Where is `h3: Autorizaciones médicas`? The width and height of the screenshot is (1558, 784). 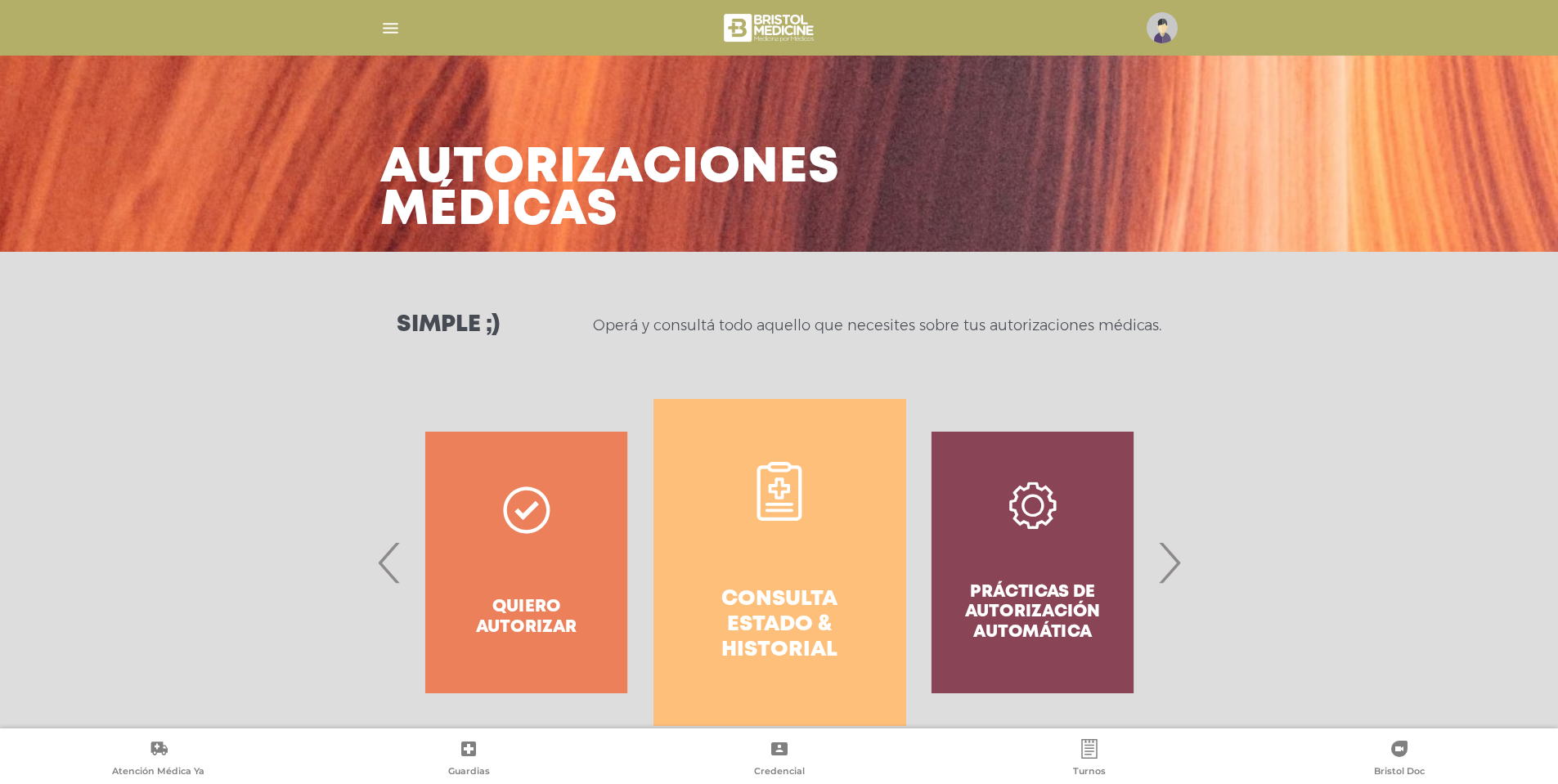 h3: Autorizaciones médicas is located at coordinates (610, 190).